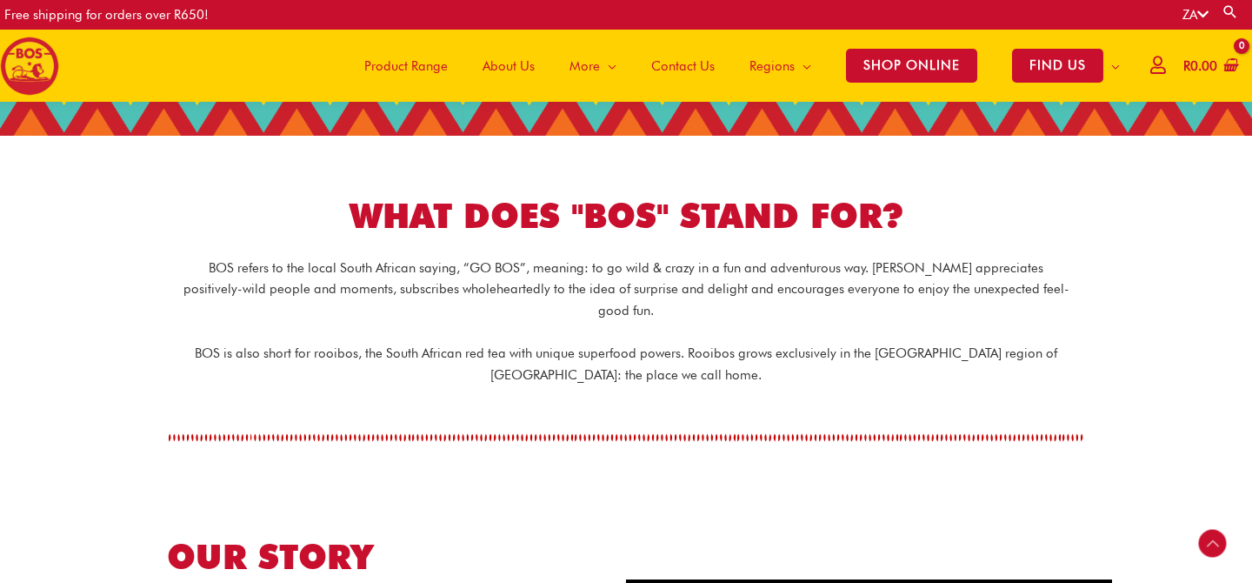  What do you see at coordinates (584, 66) in the screenshot?
I see `span: More` at bounding box center [584, 66].